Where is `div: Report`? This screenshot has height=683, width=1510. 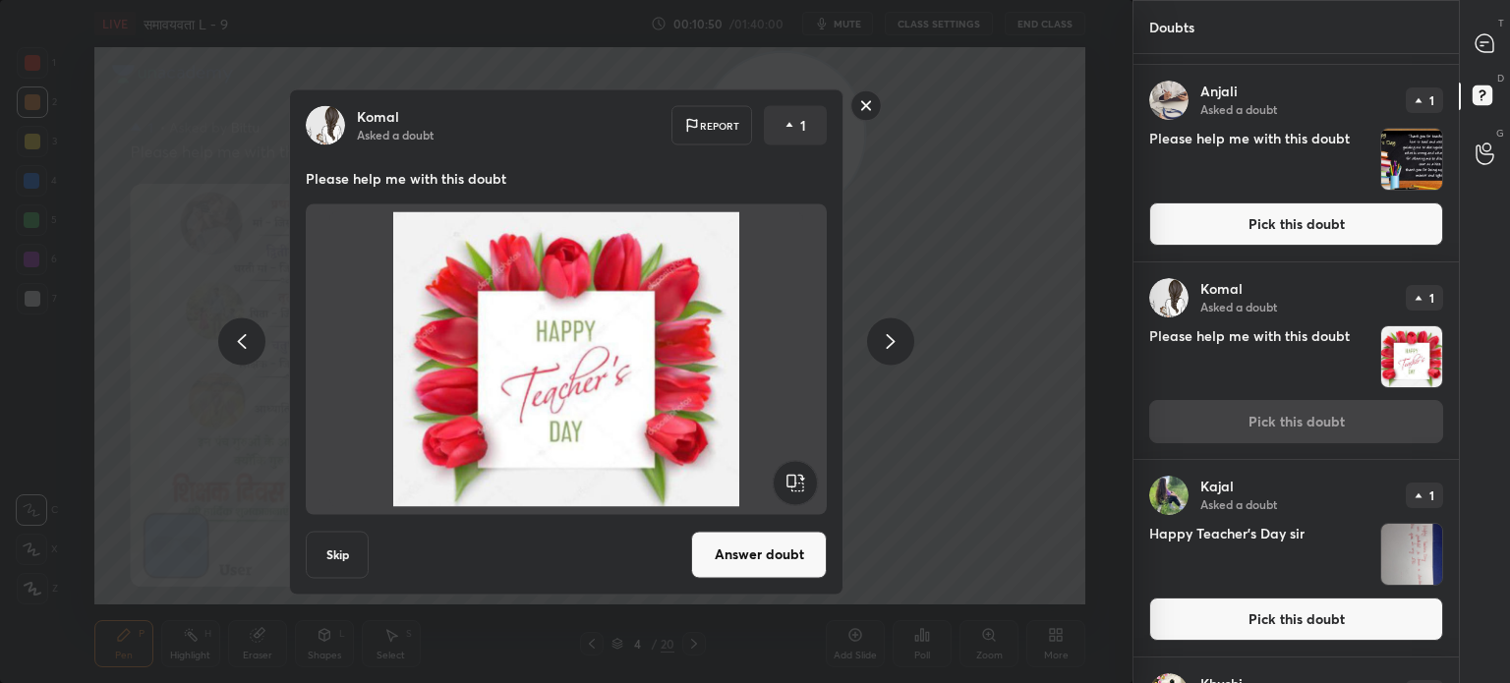
div: Report is located at coordinates (712, 125).